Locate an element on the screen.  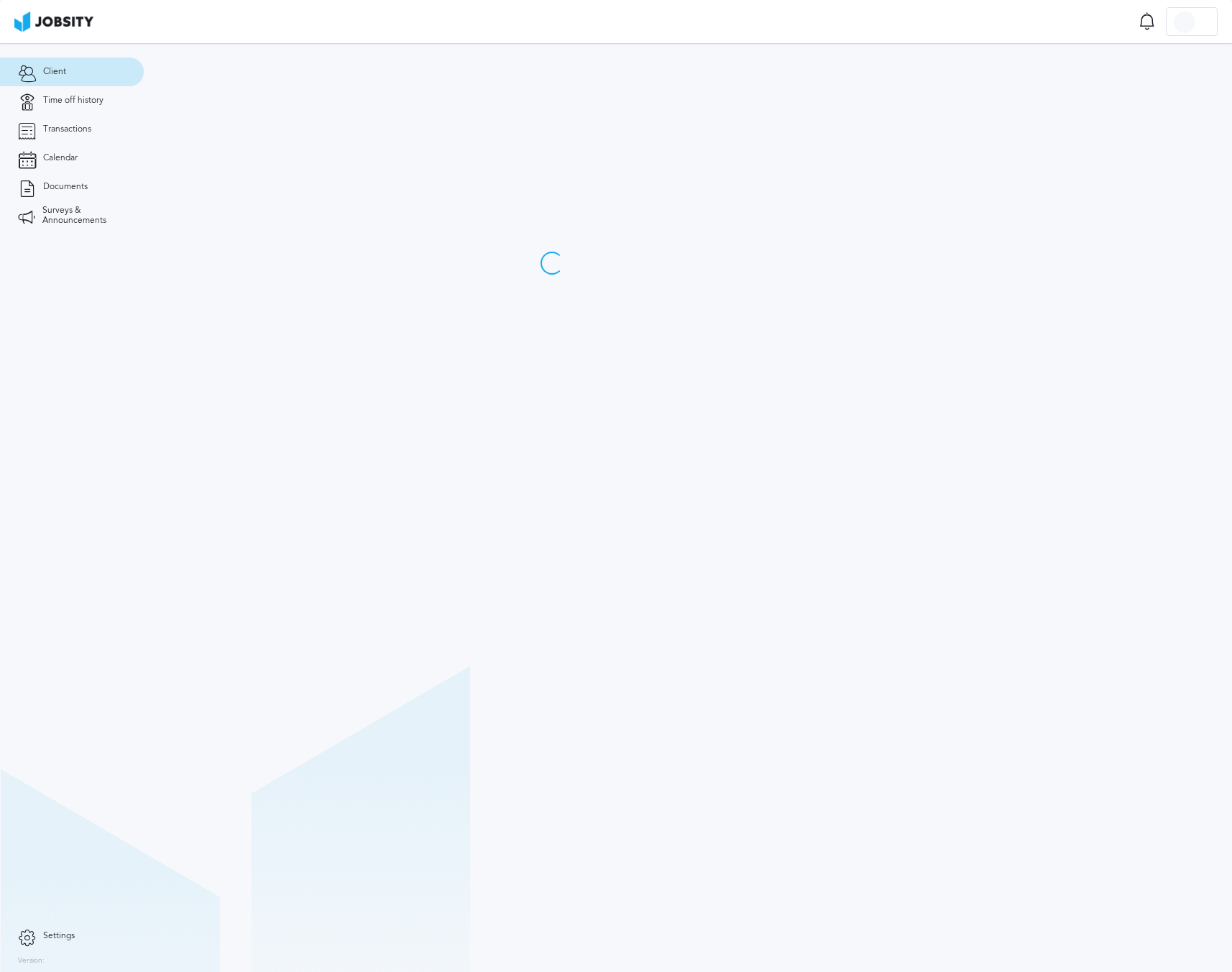
img: ab4bad089aa723f57921c736e9817d99.png is located at coordinates (54, 22).